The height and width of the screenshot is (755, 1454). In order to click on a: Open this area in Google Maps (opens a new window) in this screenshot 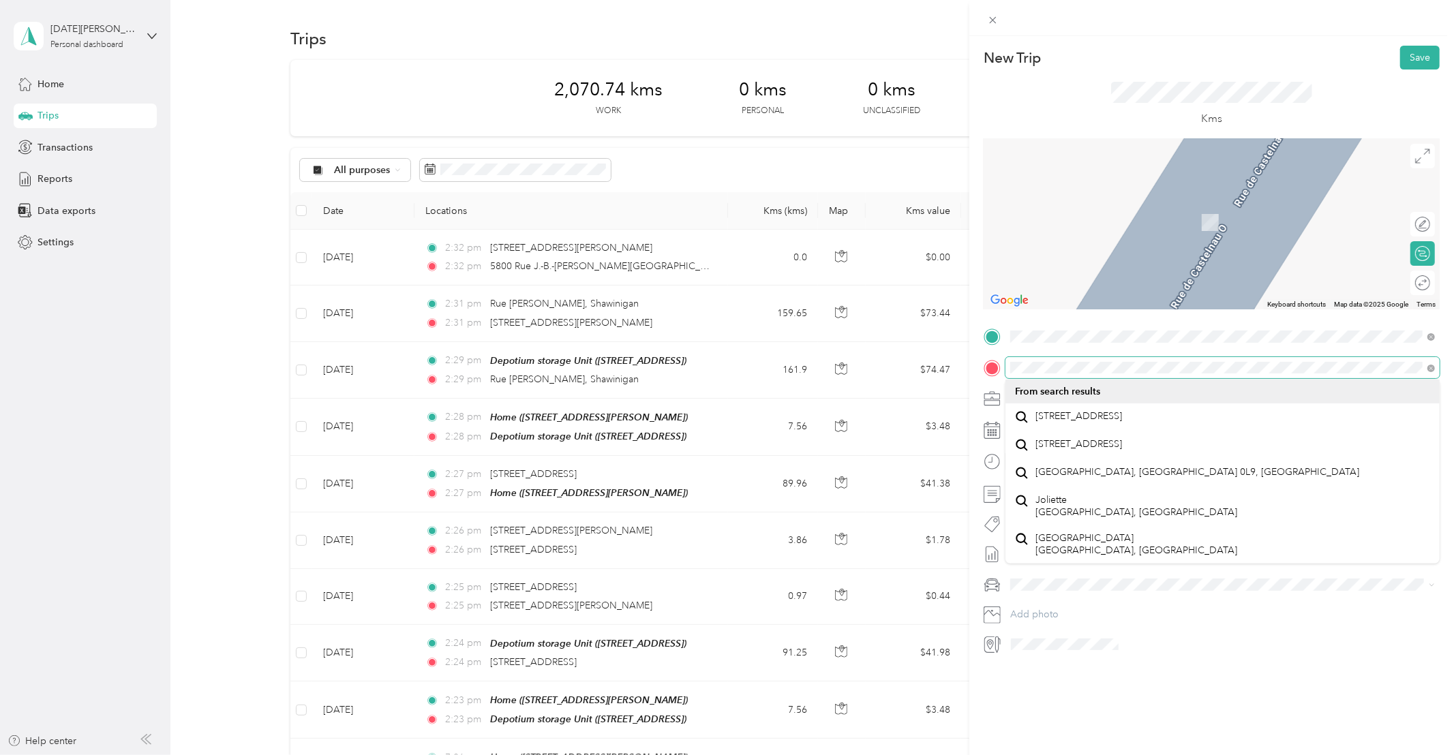, I will do `click(1010, 301)`.